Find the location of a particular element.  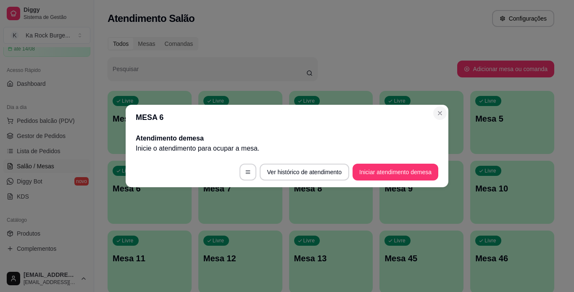

header: MESA 6 is located at coordinates (287, 117).